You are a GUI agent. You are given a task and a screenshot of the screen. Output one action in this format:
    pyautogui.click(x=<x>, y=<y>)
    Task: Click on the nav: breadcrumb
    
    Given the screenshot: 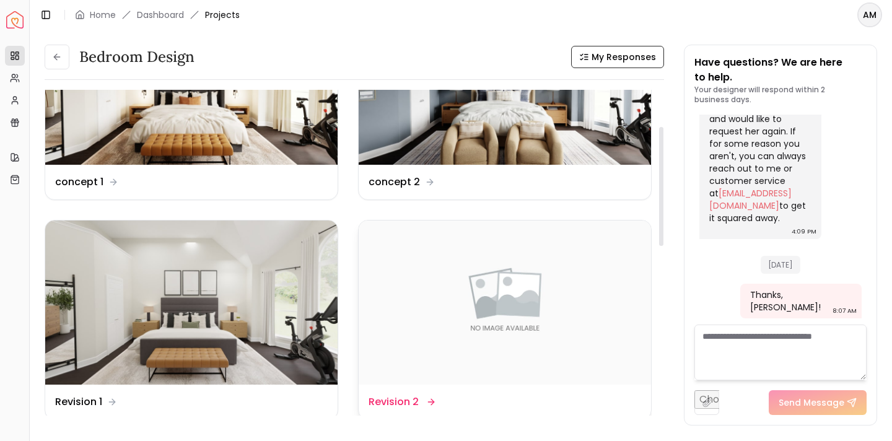 What is the action you would take?
    pyautogui.click(x=157, y=15)
    